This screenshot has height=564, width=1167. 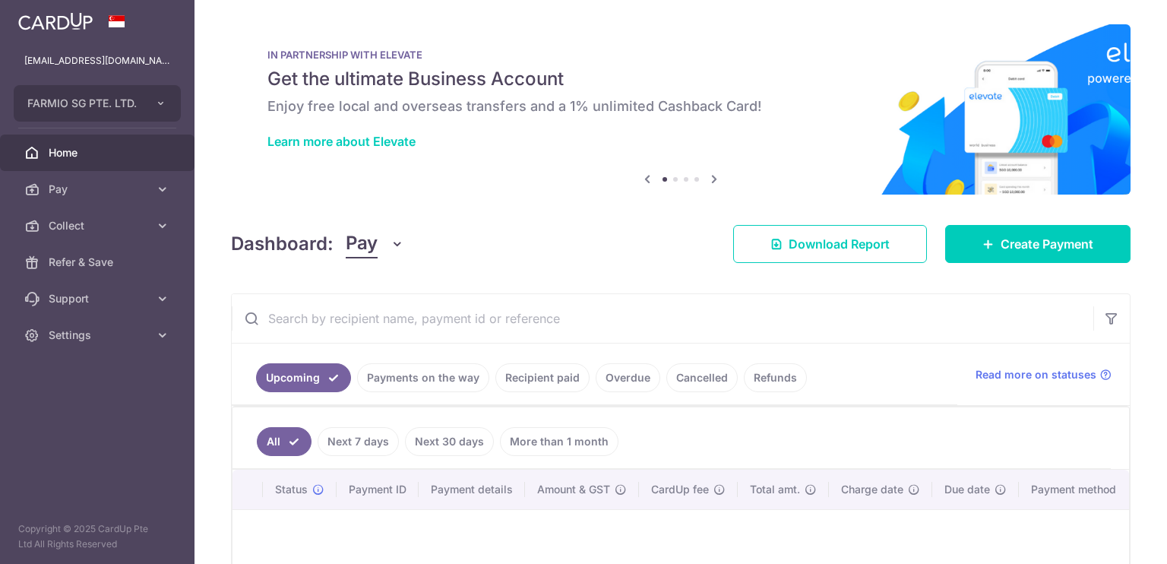 I want to click on img: Renovation banner, so click(x=681, y=109).